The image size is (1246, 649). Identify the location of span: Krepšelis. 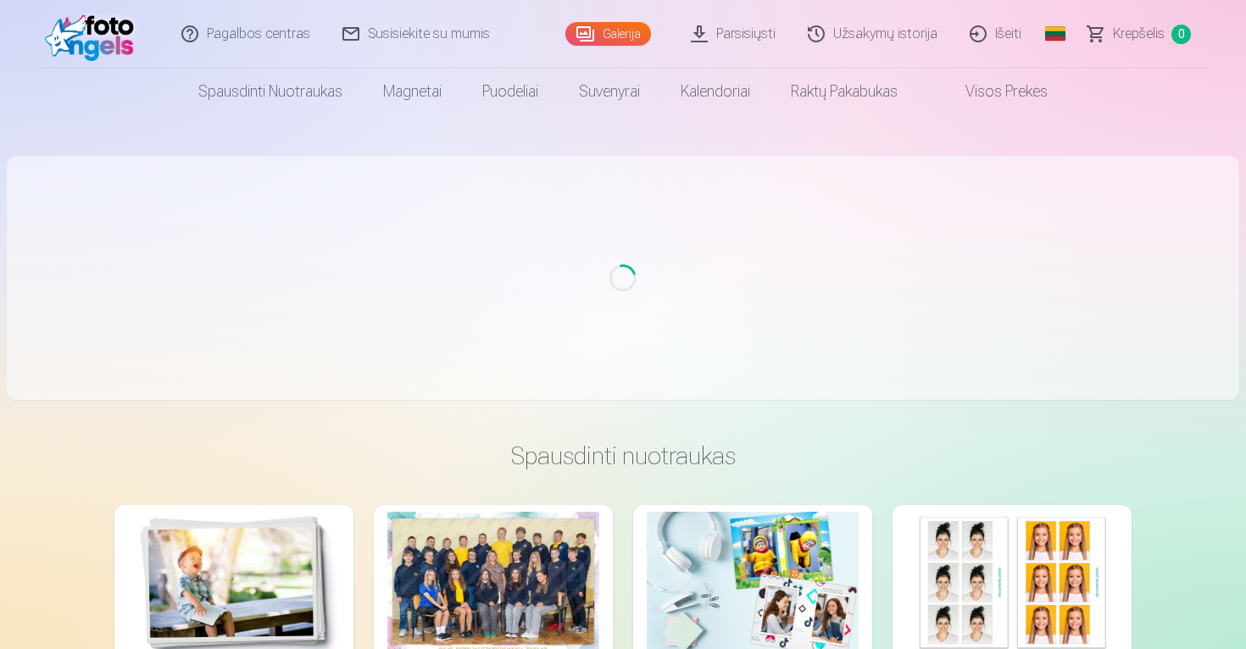
(1139, 34).